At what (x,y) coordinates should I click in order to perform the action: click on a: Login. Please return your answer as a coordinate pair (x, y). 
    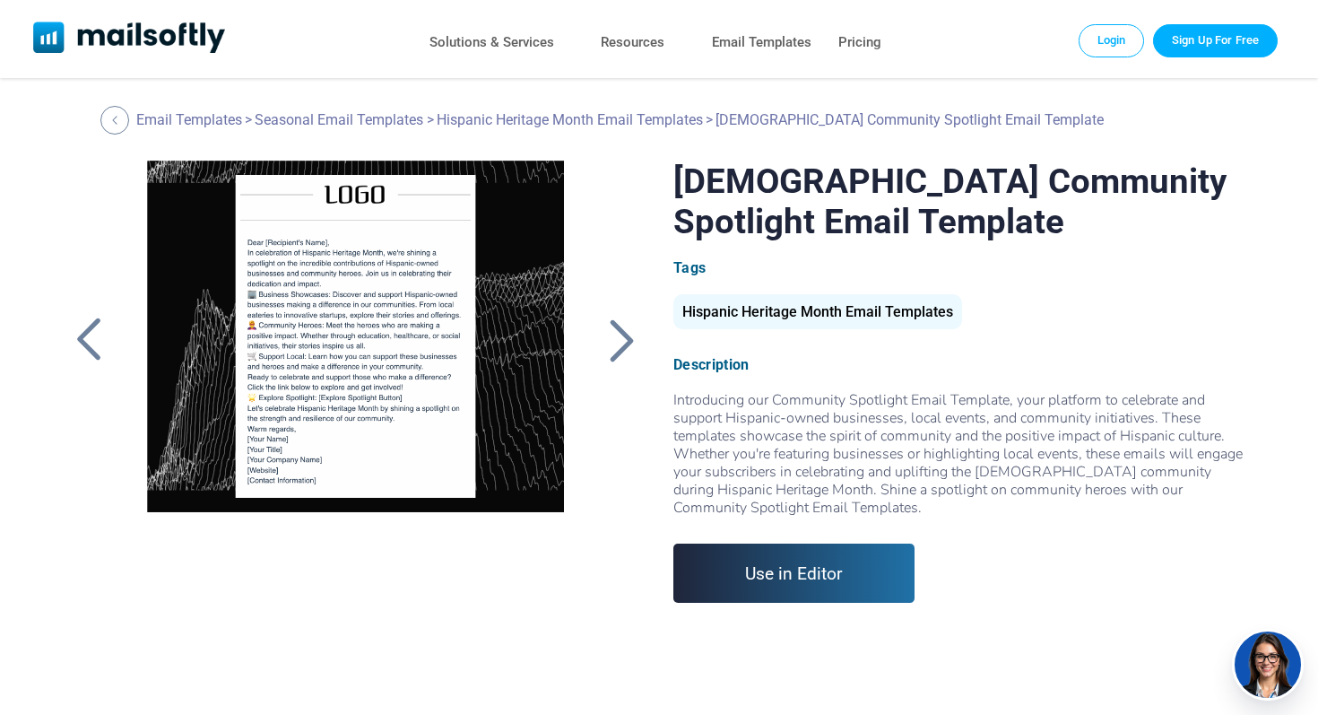
    Looking at the image, I should click on (1112, 40).